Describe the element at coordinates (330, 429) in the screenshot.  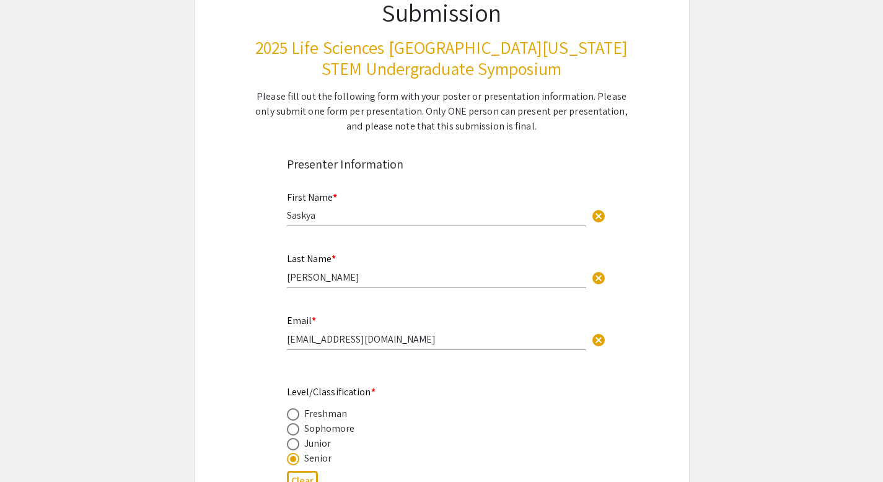
I see `div: Sophomore` at that location.